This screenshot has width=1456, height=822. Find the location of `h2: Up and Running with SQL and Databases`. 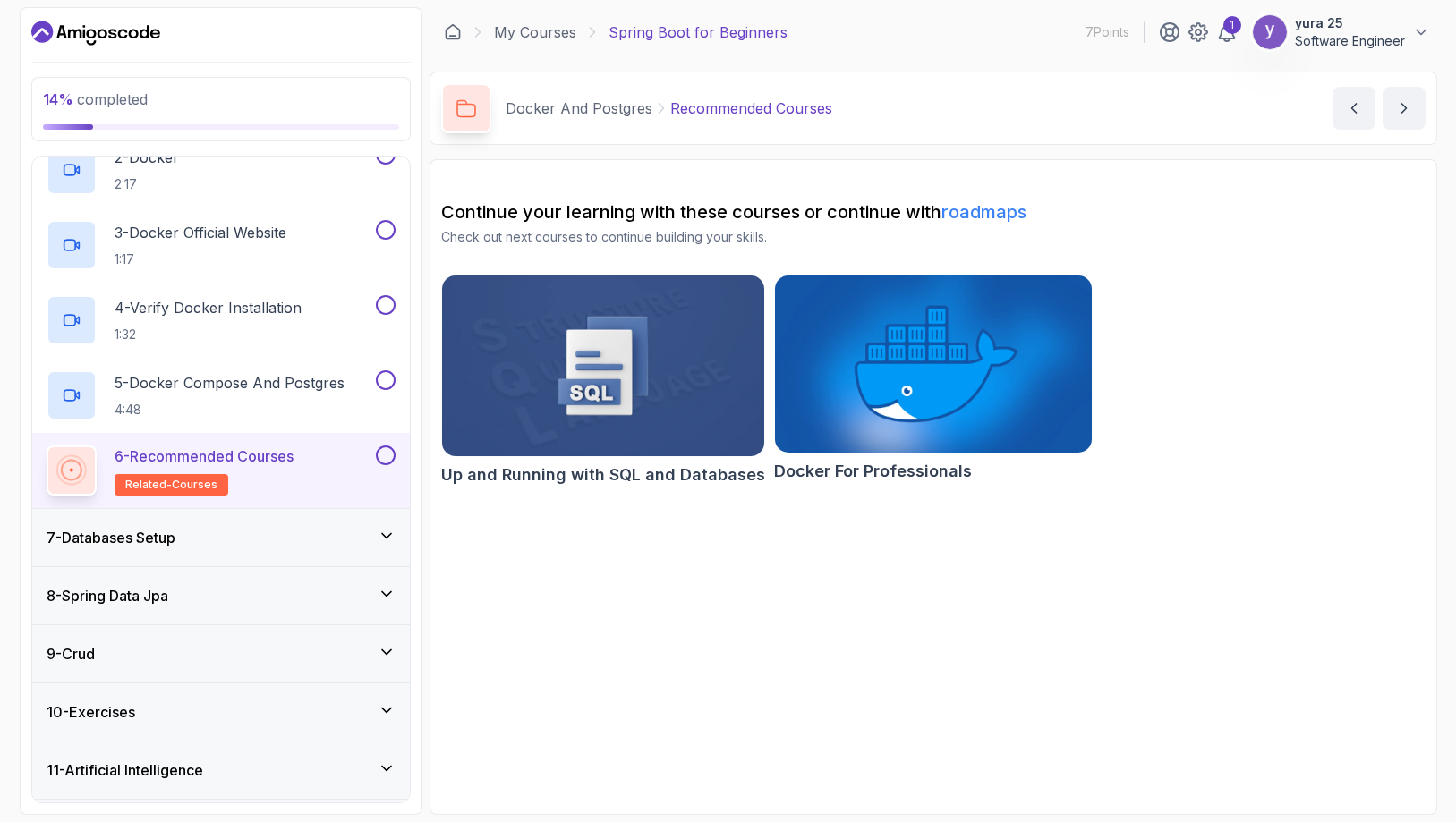

h2: Up and Running with SQL and Databases is located at coordinates (603, 475).